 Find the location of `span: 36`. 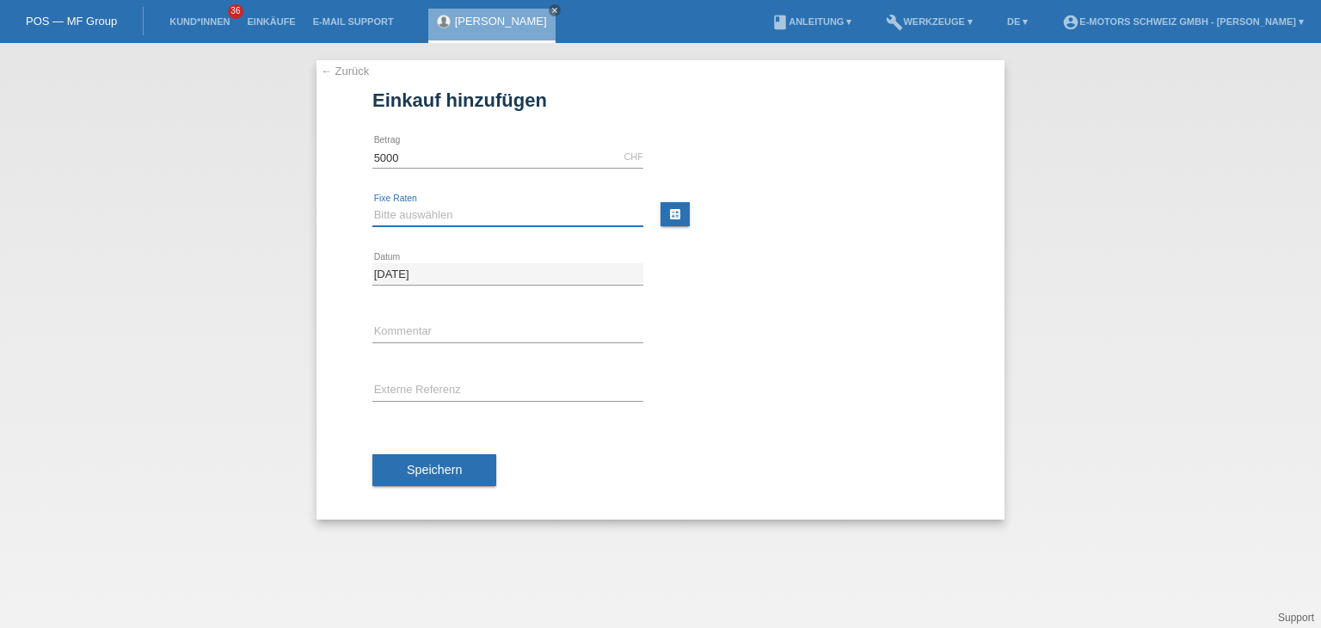

span: 36 is located at coordinates (236, 11).